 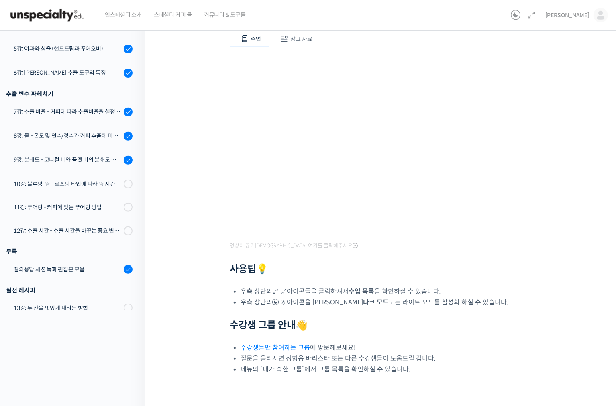 What do you see at coordinates (67, 308) in the screenshot?
I see `div: 13강: 두 잔을 맛있게 내리는 방법` at bounding box center [67, 308].